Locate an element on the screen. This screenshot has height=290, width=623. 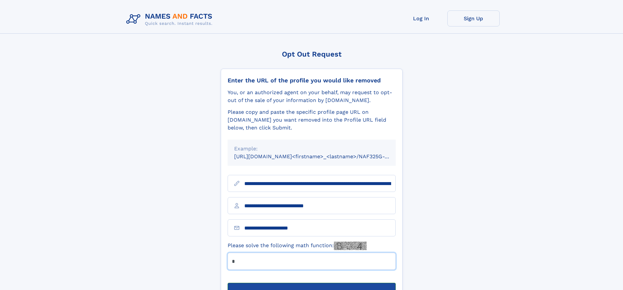
div: Enter the URL of the profile you would like removed is located at coordinates (312, 80).